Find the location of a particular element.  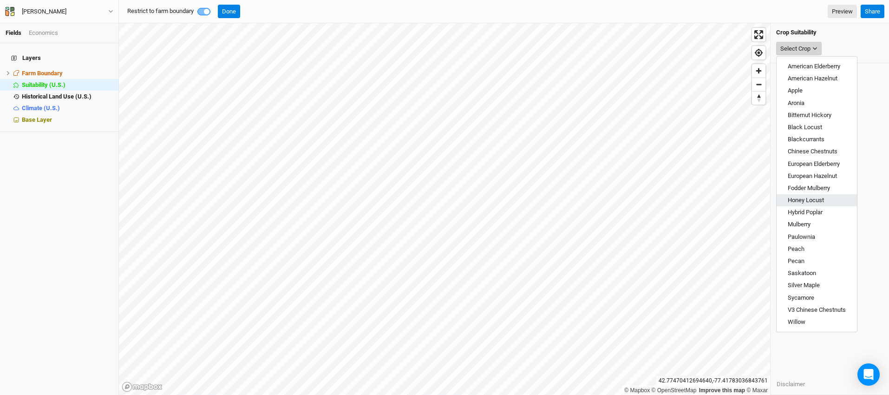

span: European Hazelnut is located at coordinates (812, 175).